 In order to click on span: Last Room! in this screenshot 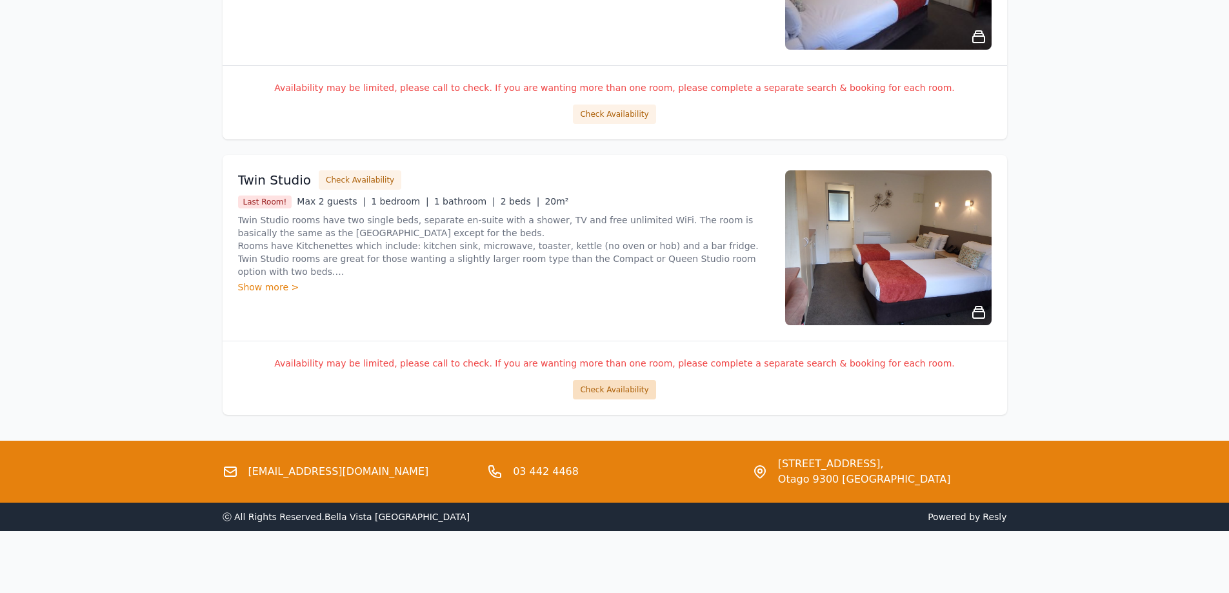, I will do `click(265, 202)`.